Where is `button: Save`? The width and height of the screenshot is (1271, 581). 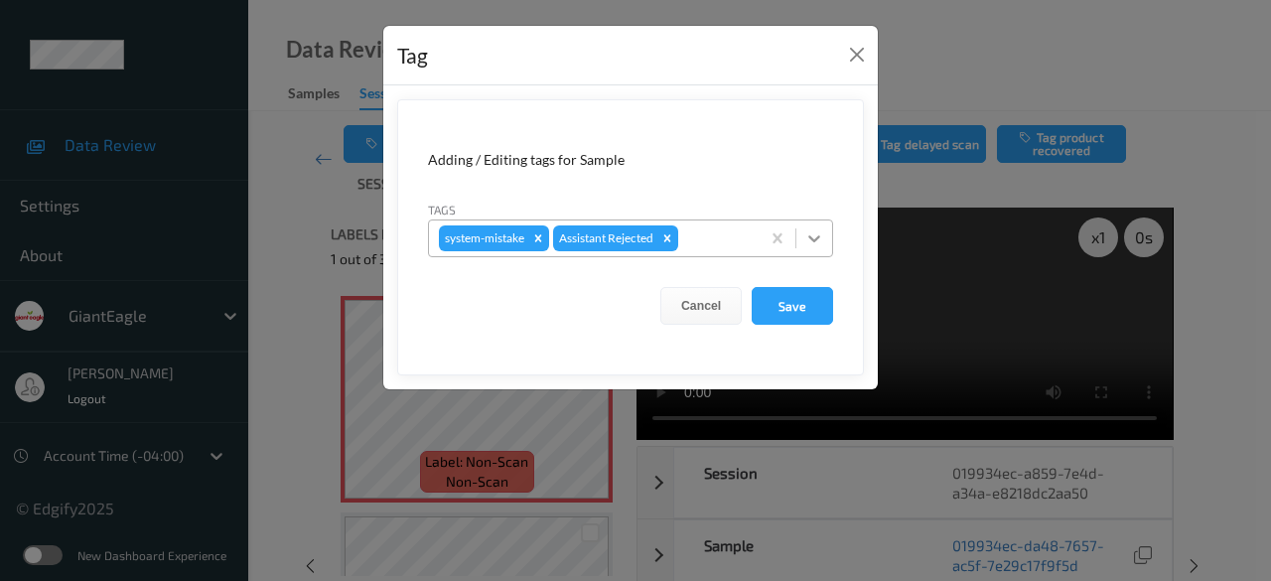
button: Save is located at coordinates (793, 306).